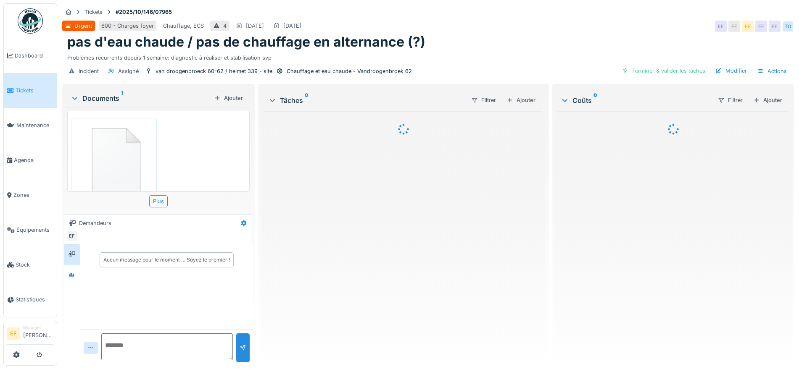 The image size is (799, 369). Describe the element at coordinates (772, 71) in the screenshot. I see `div: Actions` at that location.